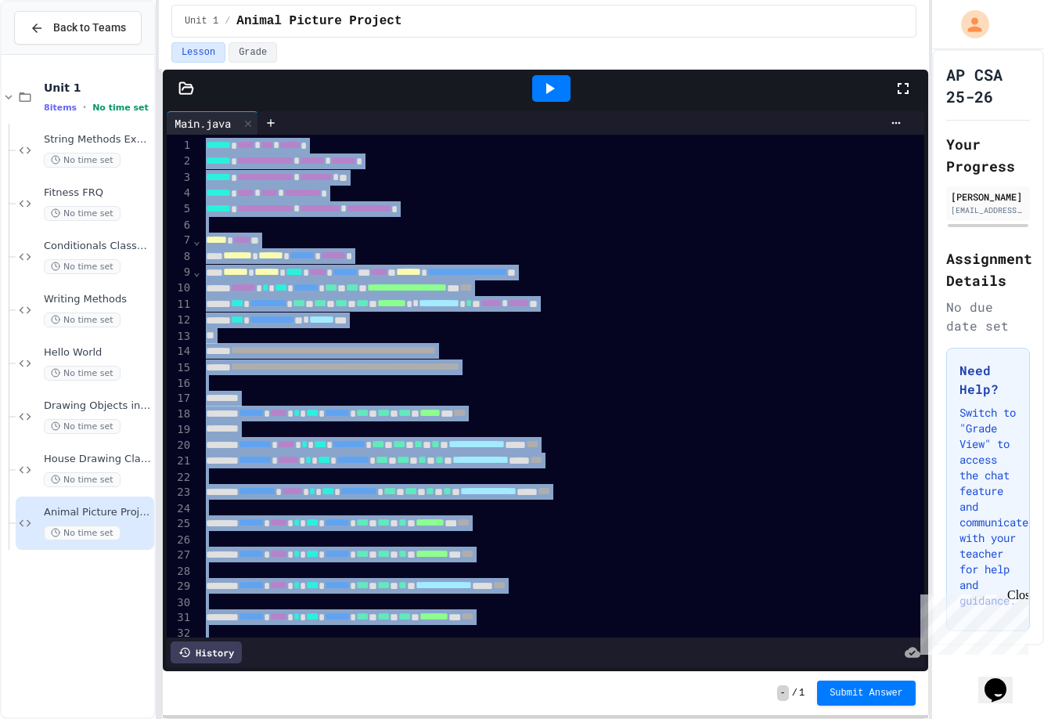 The image size is (1044, 719). I want to click on div: 19, so click(179, 430).